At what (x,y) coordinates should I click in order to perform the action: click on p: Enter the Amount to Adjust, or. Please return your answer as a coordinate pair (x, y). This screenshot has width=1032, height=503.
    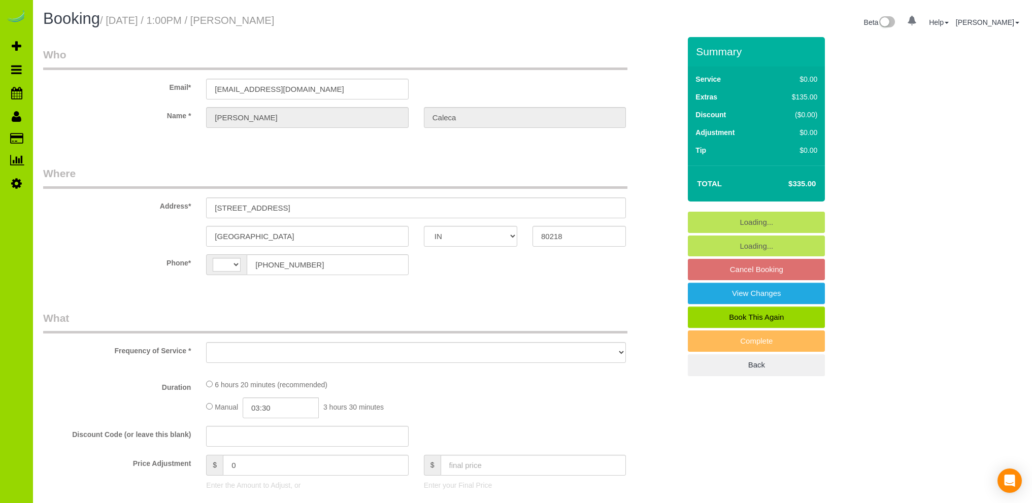
    Looking at the image, I should click on (307, 485).